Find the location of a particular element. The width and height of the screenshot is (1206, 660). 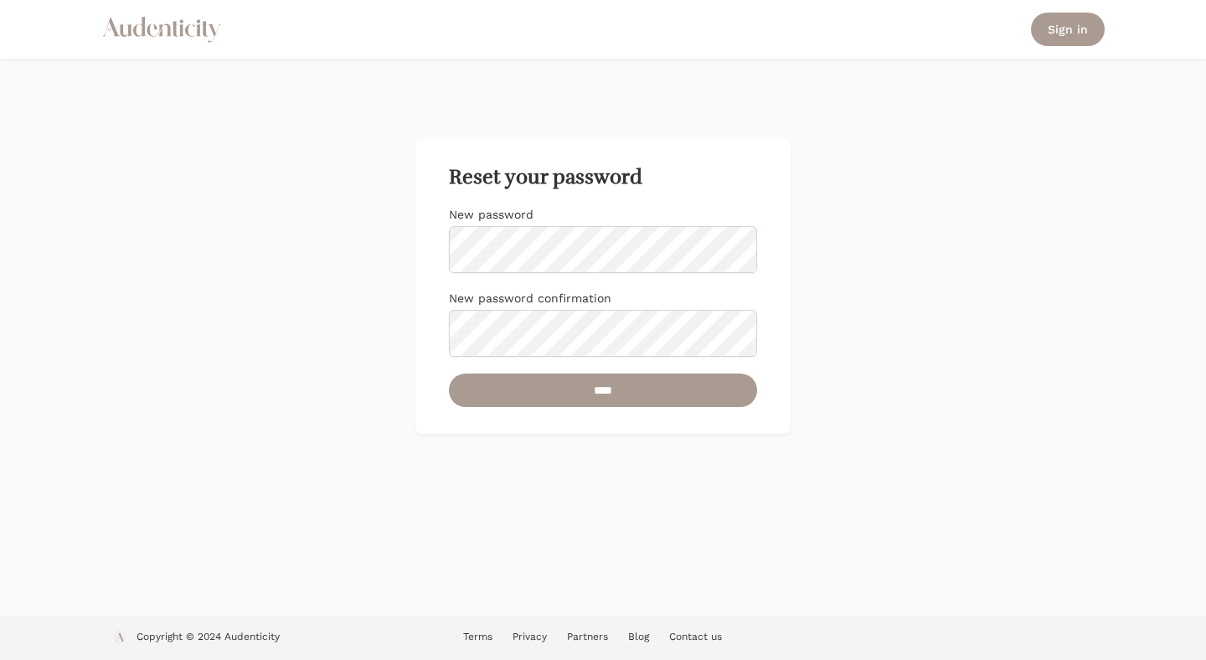

a: Contact us is located at coordinates (695, 636).